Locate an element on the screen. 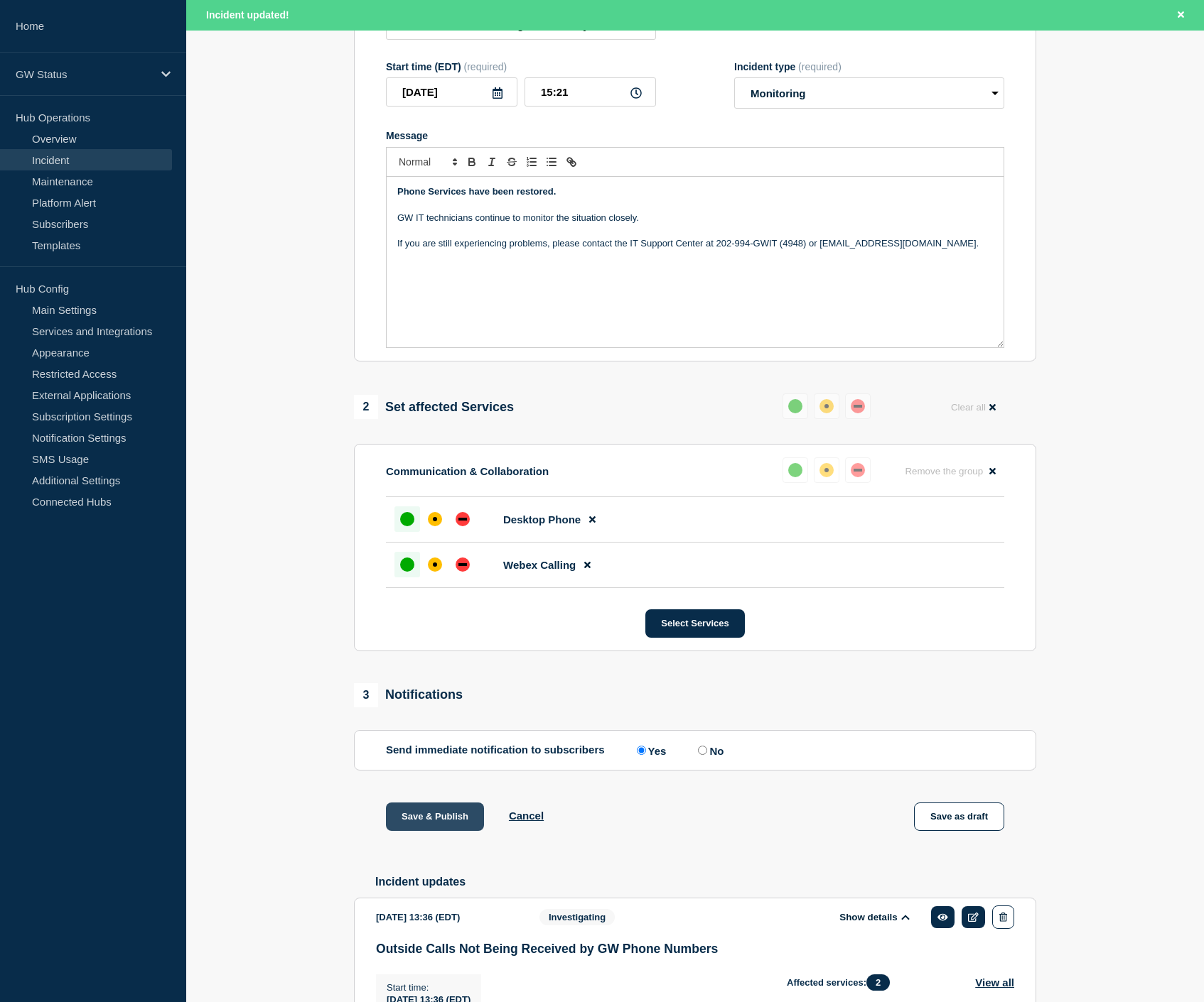  div: Incident type is located at coordinates (869, 66).